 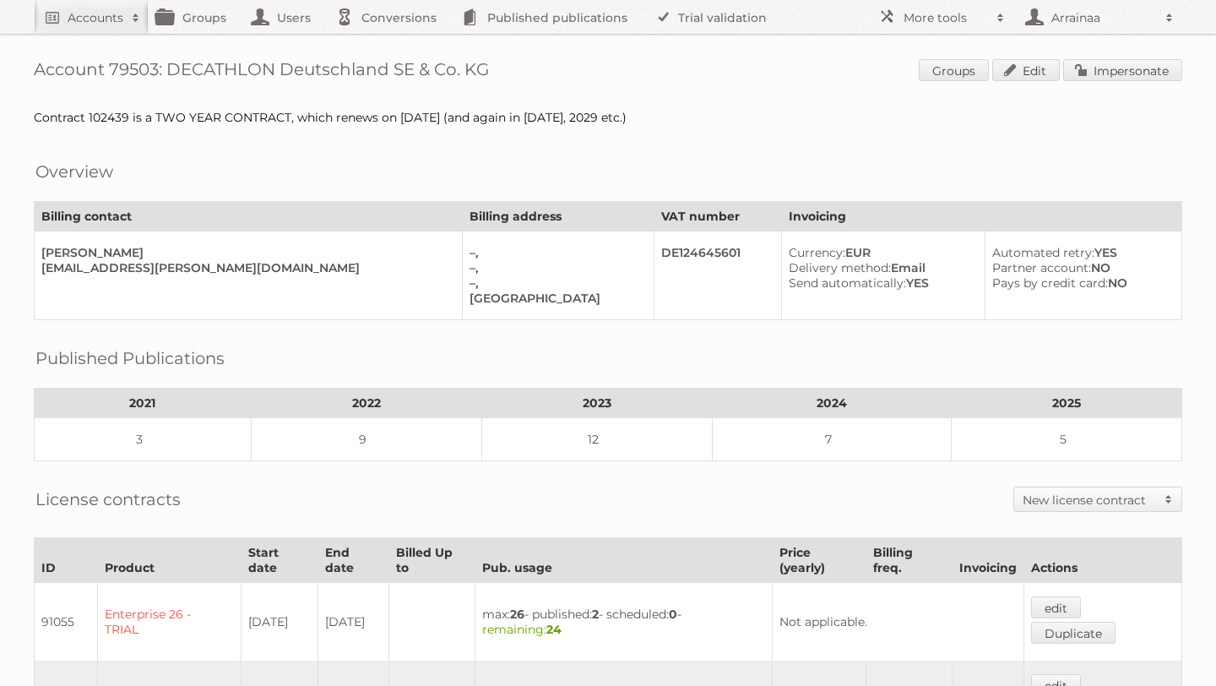 What do you see at coordinates (1098, 499) in the screenshot?
I see `a: New license contract` at bounding box center [1098, 499].